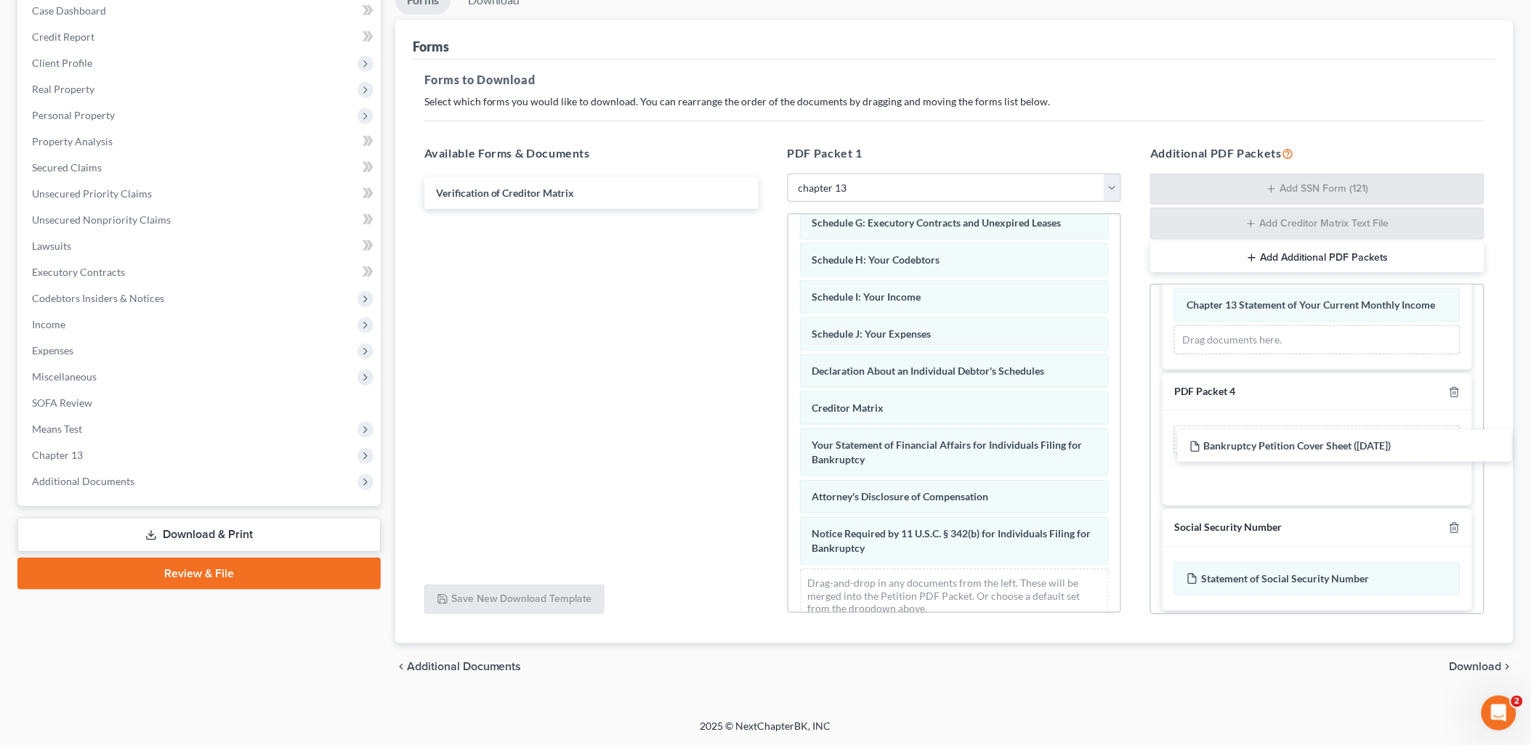 Image resolution: width=1531 pixels, height=745 pixels. Describe the element at coordinates (867, 296) in the screenshot. I see `span: Schedule I: Your Income` at that location.